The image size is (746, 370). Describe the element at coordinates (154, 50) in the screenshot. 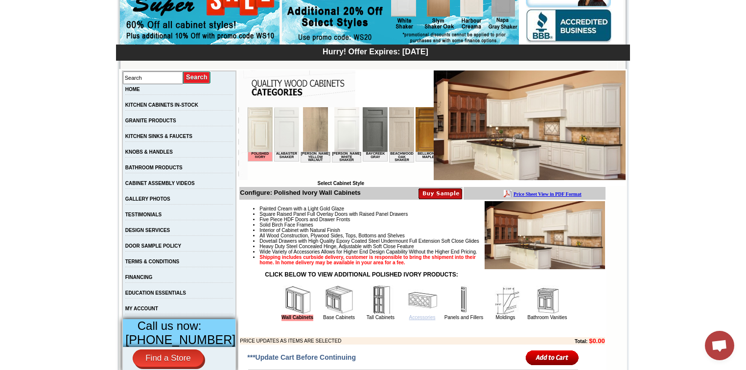

I see `td: Beachwood Oak Shaker` at that location.